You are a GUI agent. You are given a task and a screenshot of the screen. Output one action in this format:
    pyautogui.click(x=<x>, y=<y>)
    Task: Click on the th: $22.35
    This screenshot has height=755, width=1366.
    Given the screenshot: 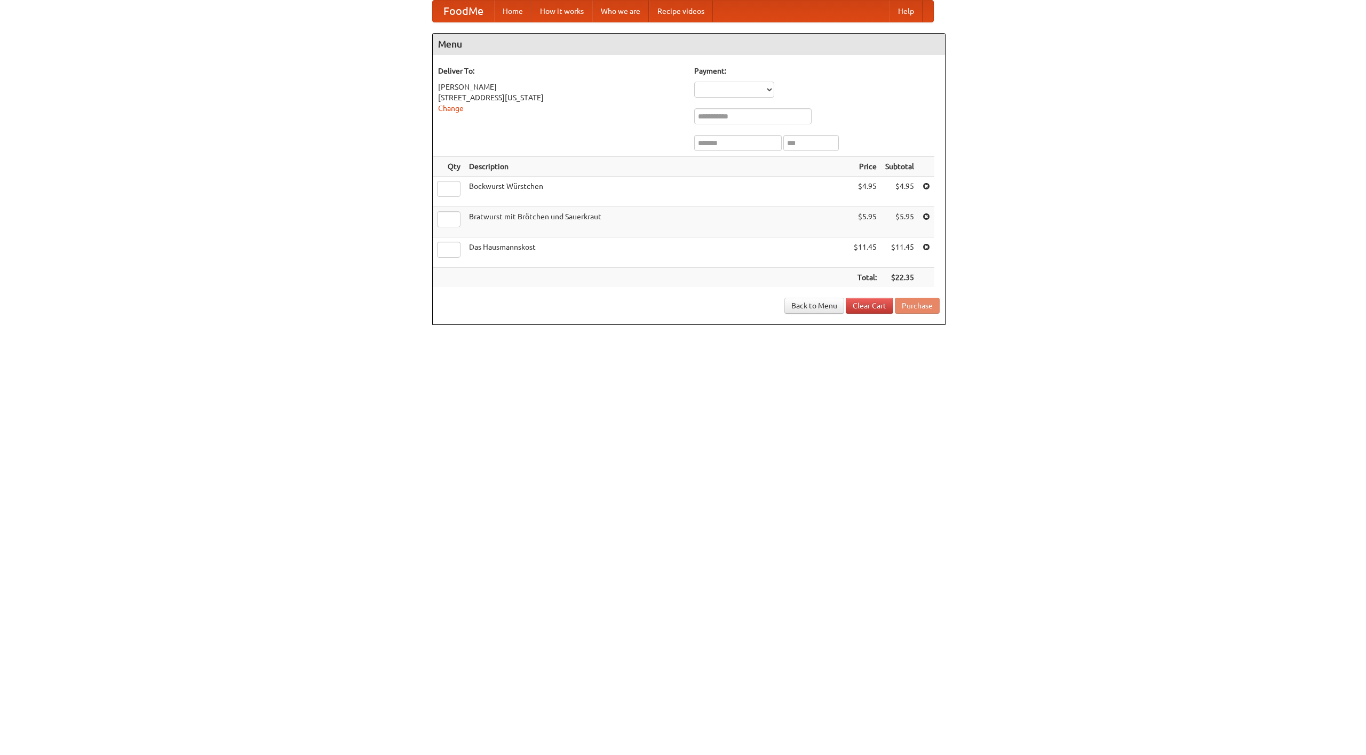 What is the action you would take?
    pyautogui.click(x=900, y=278)
    